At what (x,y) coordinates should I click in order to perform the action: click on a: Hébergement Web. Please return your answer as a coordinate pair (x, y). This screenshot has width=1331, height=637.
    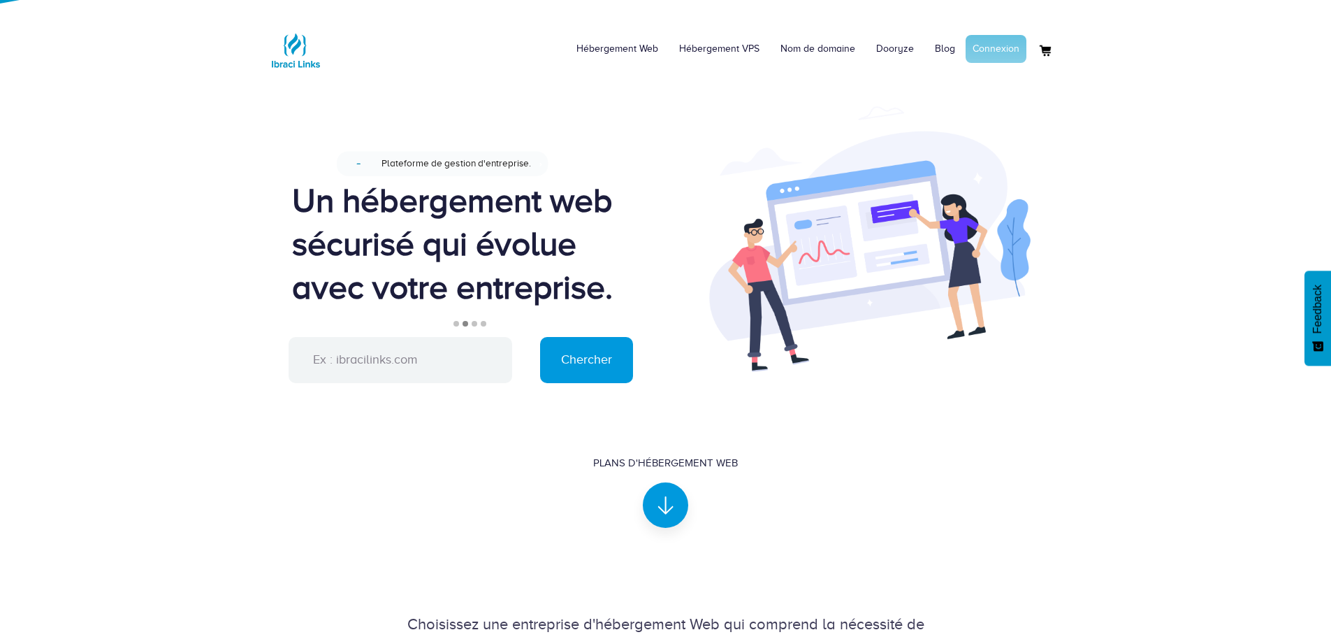
    Looking at the image, I should click on (617, 49).